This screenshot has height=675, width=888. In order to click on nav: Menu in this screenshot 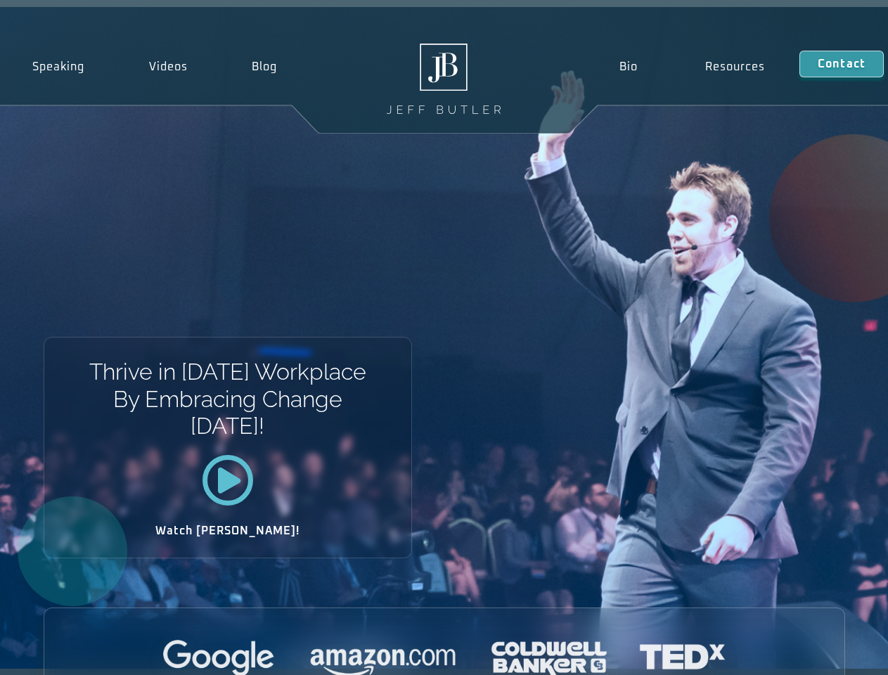, I will do `click(692, 67)`.